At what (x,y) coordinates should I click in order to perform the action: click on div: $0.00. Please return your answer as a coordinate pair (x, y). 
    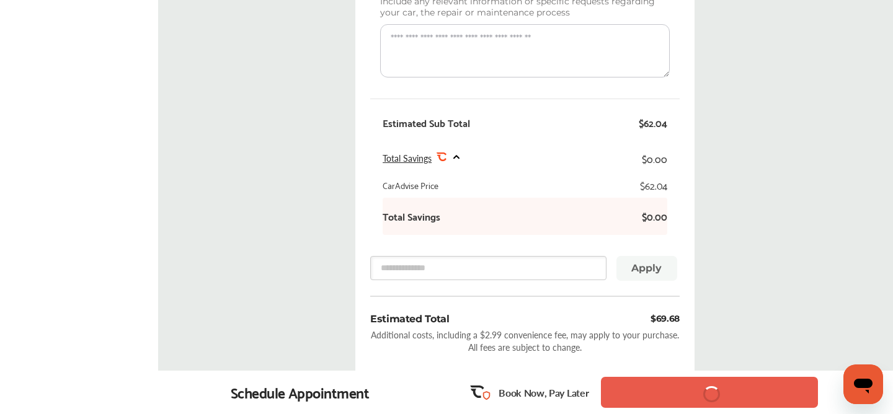
    Looking at the image, I should click on (654, 158).